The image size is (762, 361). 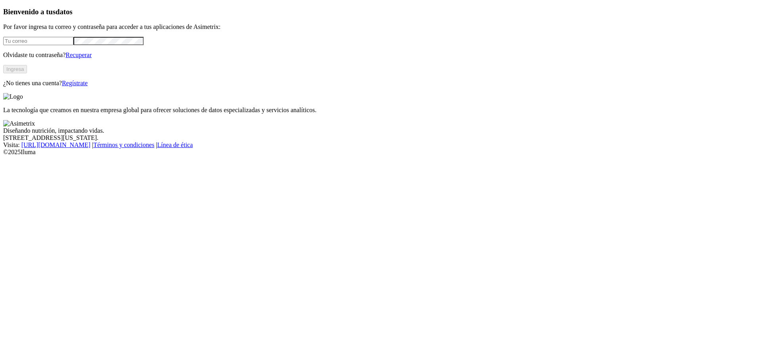 I want to click on div: Visita : | |, so click(x=381, y=145).